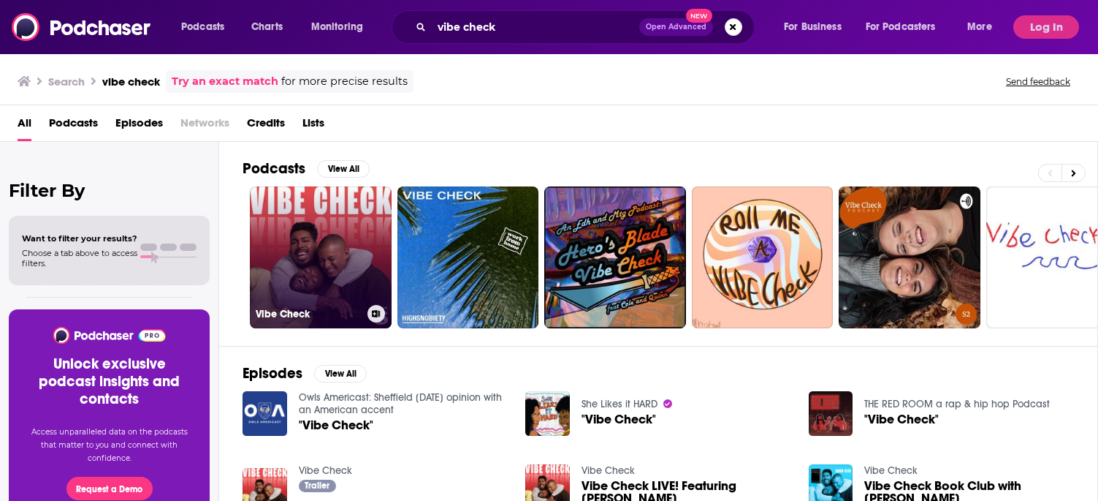  Describe the element at coordinates (813, 27) in the screenshot. I see `span: For Business` at that location.